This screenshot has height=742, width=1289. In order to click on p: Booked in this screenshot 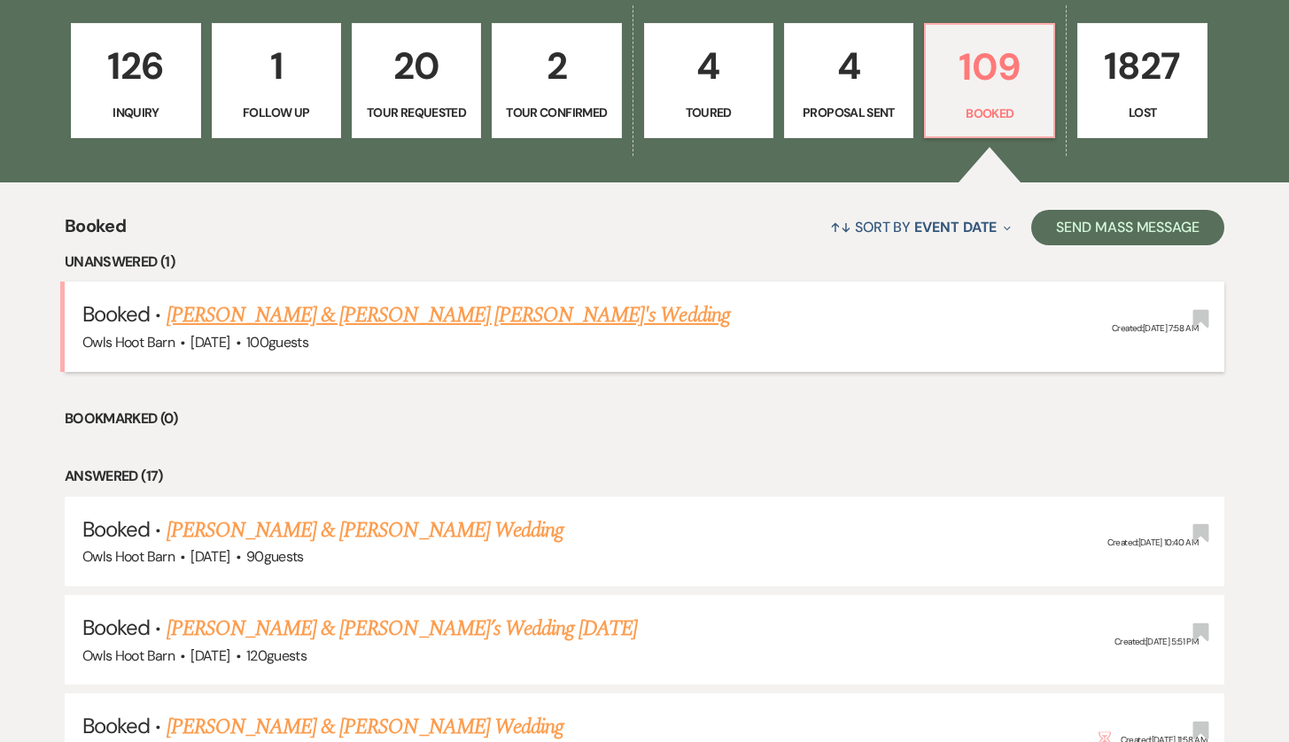, I will do `click(989, 113)`.